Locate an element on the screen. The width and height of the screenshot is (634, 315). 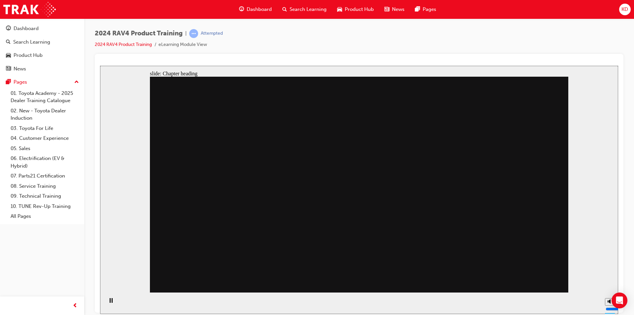
a: search-iconSearch Learning is located at coordinates (305, 9).